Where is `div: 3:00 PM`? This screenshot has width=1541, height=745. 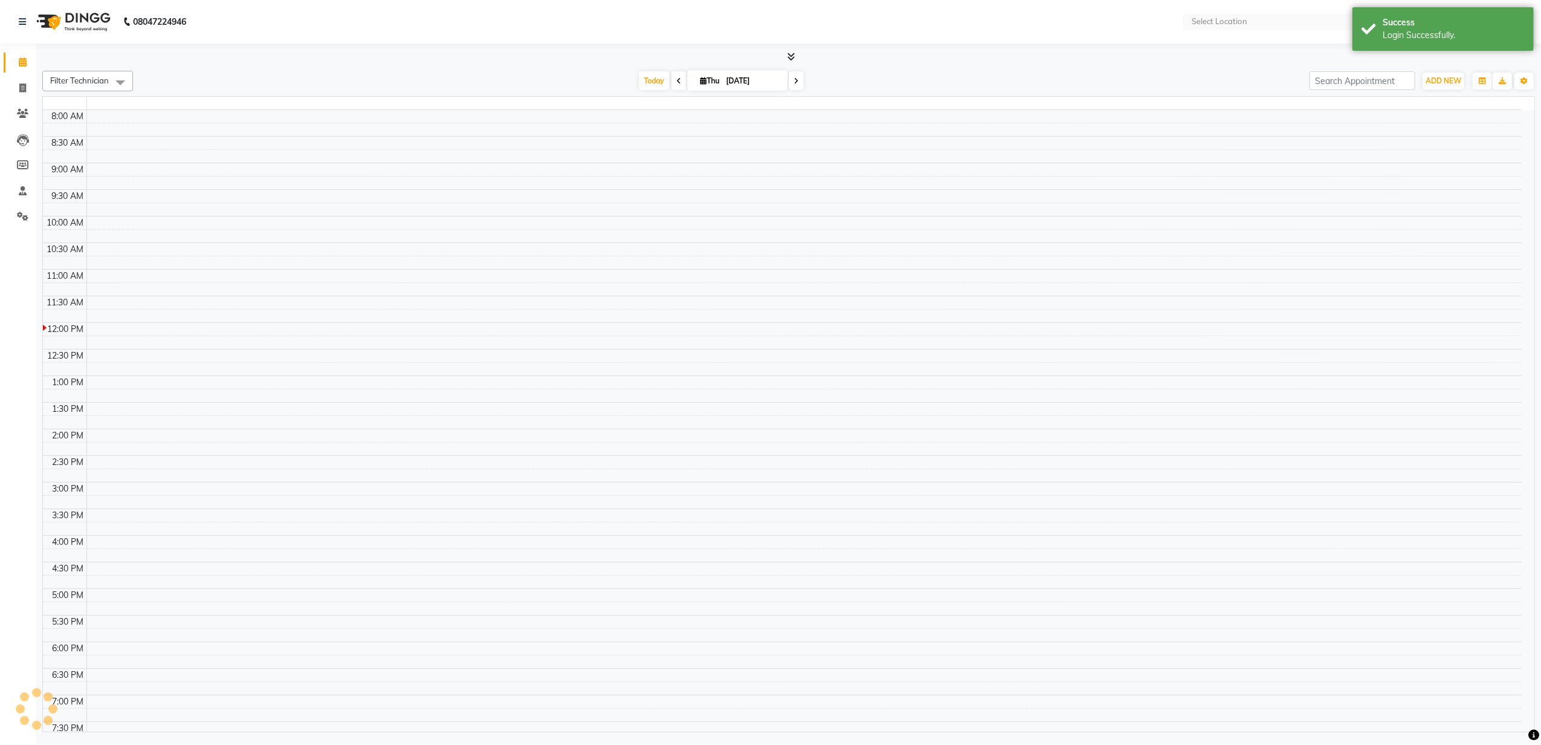
div: 3:00 PM is located at coordinates (68, 488).